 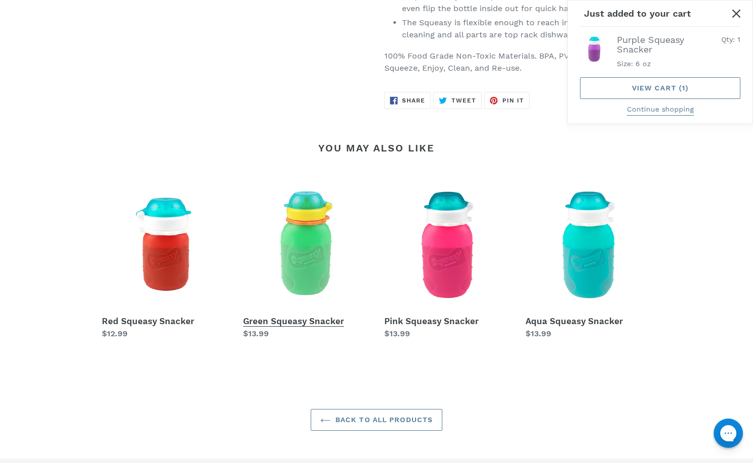 I want to click on p: 100% Food Grade Non-Toxic Materials. BPA, PVC, Phthalate Free Squeeze, Enjoy, Clean, and Re-use., so click(x=518, y=62).